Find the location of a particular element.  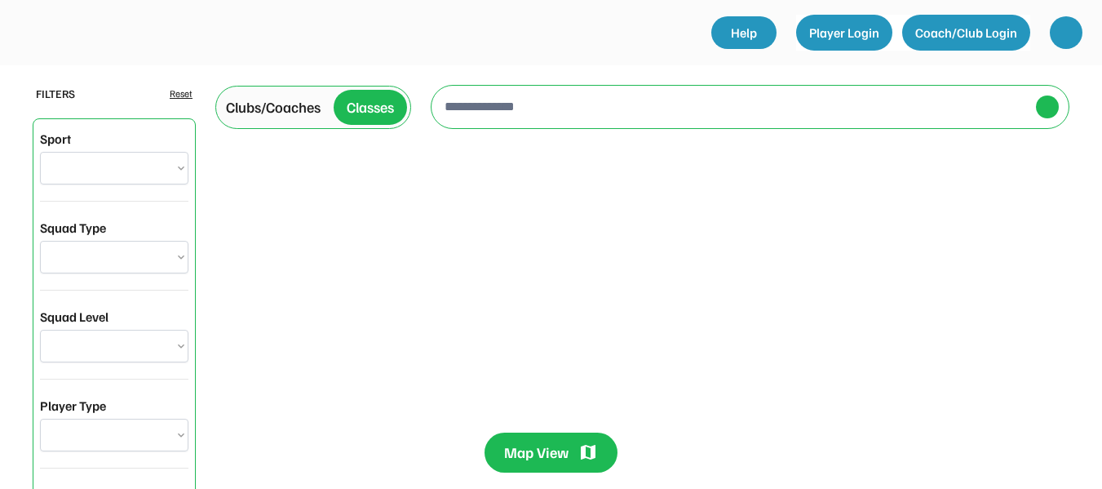

div: Squad Type is located at coordinates (73, 228).